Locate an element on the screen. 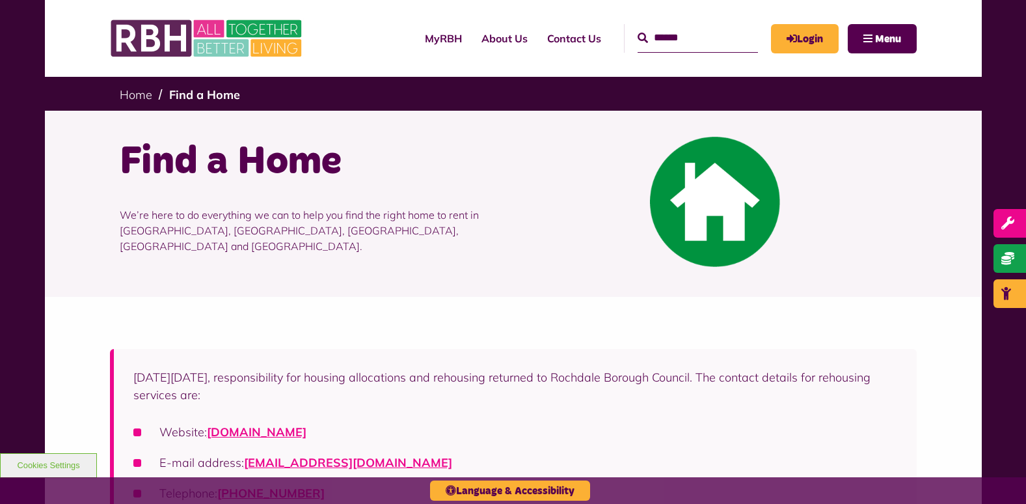  button: Language & Accessibility is located at coordinates (510, 490).